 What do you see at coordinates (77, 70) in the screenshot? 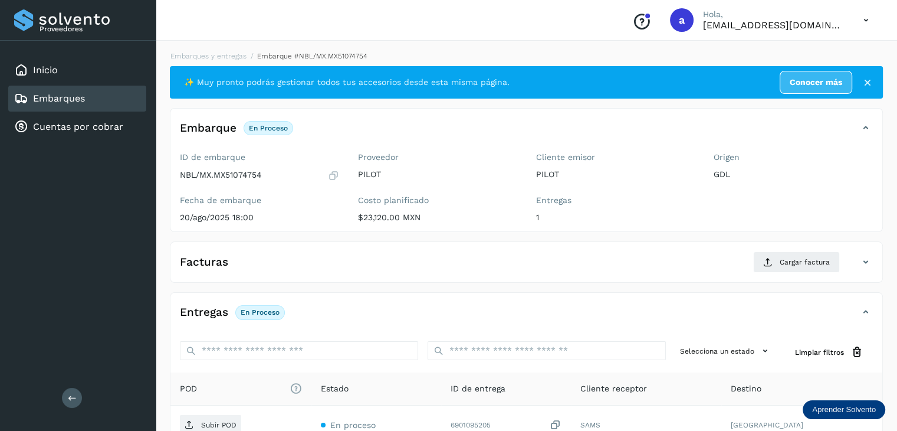
I see `div: Inicio` at bounding box center [77, 70].